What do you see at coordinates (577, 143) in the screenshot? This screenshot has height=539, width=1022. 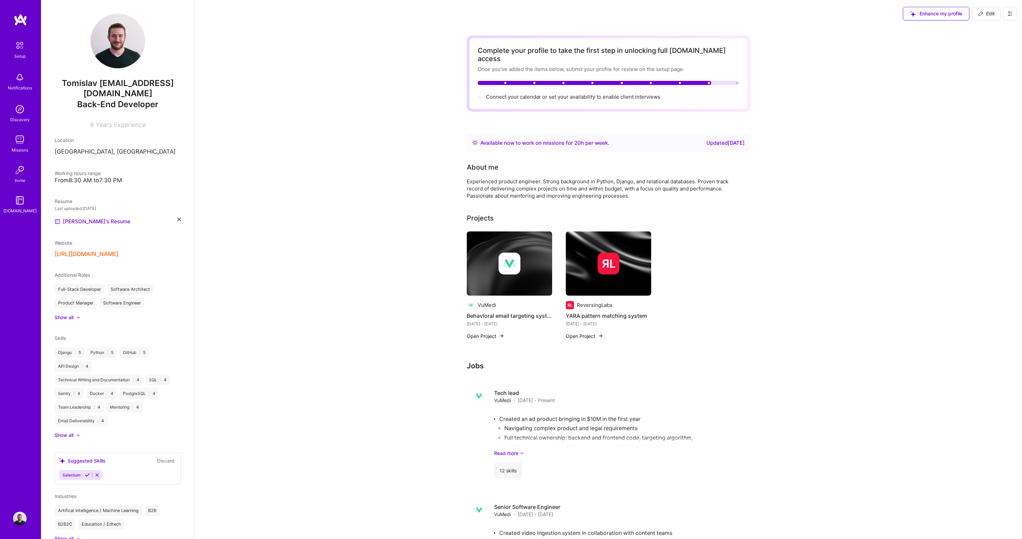 I see `span: 20` at bounding box center [577, 143].